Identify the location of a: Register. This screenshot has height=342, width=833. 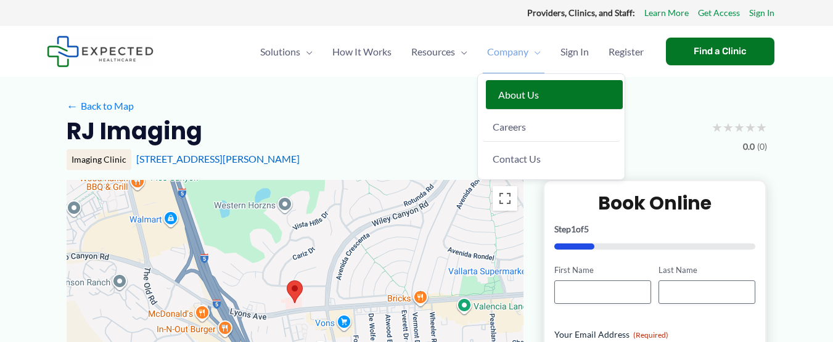
(626, 52).